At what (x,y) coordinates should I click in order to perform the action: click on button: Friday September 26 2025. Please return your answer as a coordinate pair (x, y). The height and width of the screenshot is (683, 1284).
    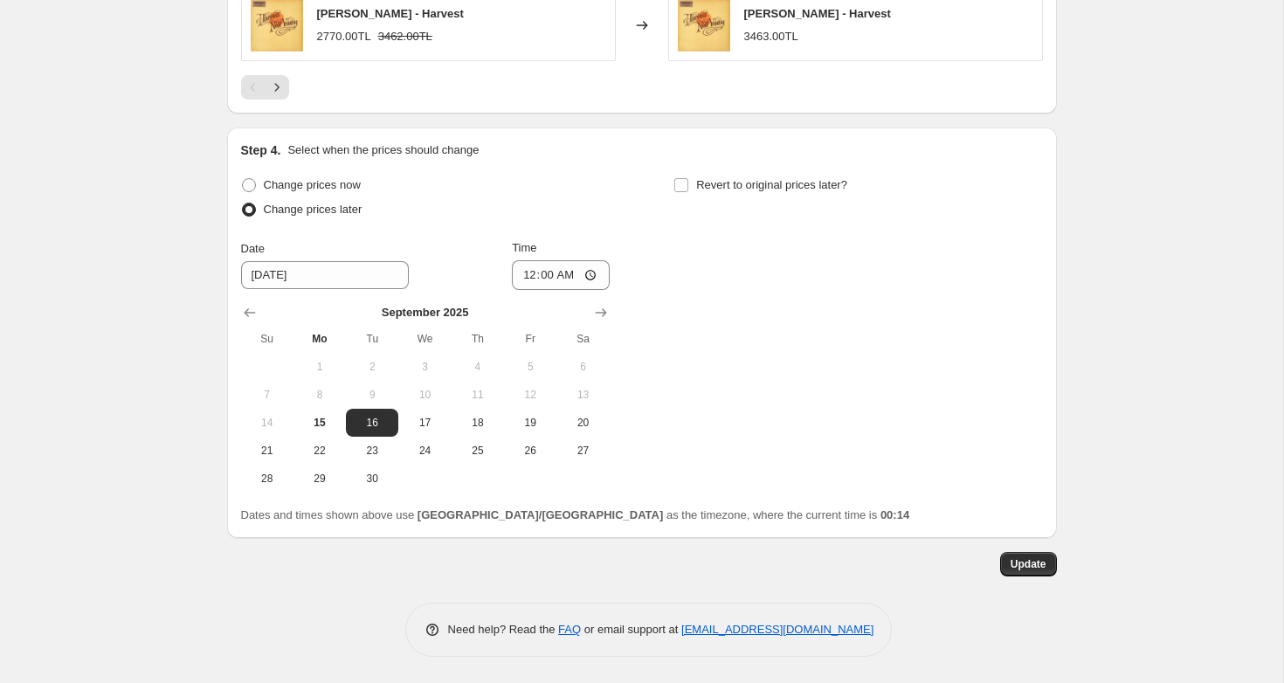
    Looking at the image, I should click on (530, 451).